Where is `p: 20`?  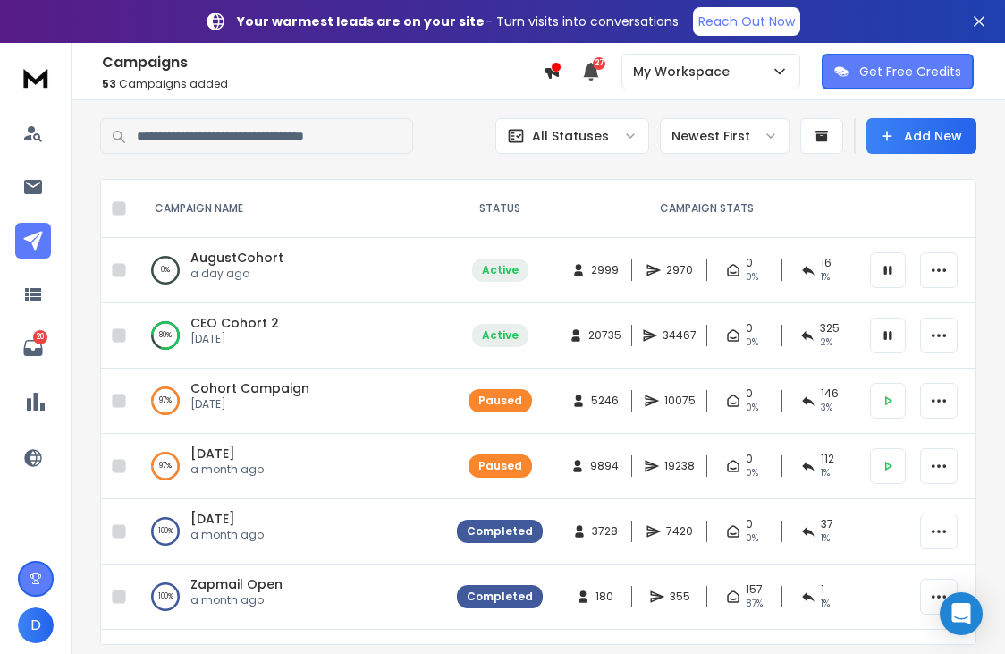 p: 20 is located at coordinates (40, 337).